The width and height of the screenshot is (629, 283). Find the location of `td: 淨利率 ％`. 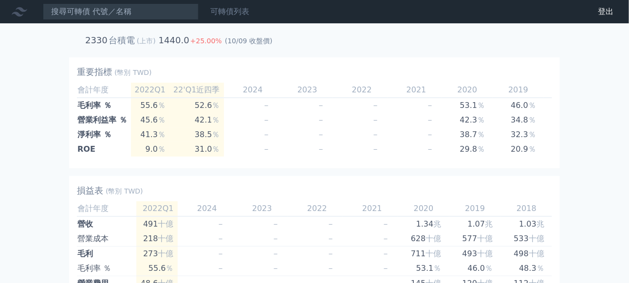

td: 淨利率 ％ is located at coordinates (104, 135).